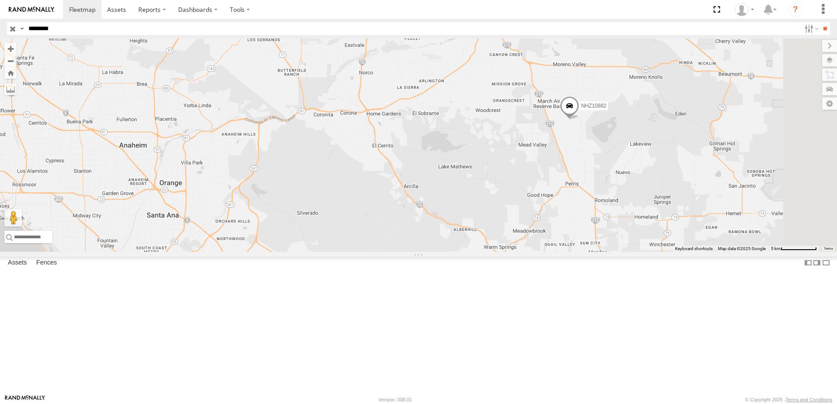 This screenshot has height=404, width=837. What do you see at coordinates (593, 106) in the screenshot?
I see `span: NHZ10882` at bounding box center [593, 106].